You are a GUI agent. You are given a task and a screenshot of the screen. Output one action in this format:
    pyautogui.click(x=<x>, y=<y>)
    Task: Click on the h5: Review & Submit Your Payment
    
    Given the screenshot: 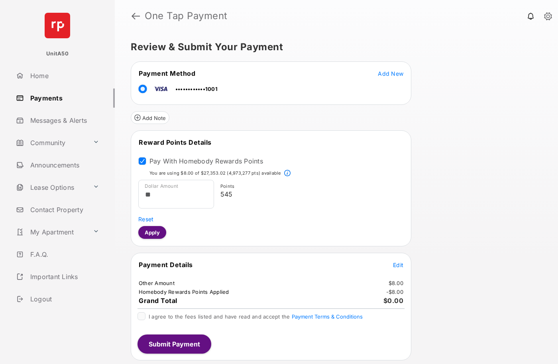 What is the action you would take?
    pyautogui.click(x=333, y=47)
    